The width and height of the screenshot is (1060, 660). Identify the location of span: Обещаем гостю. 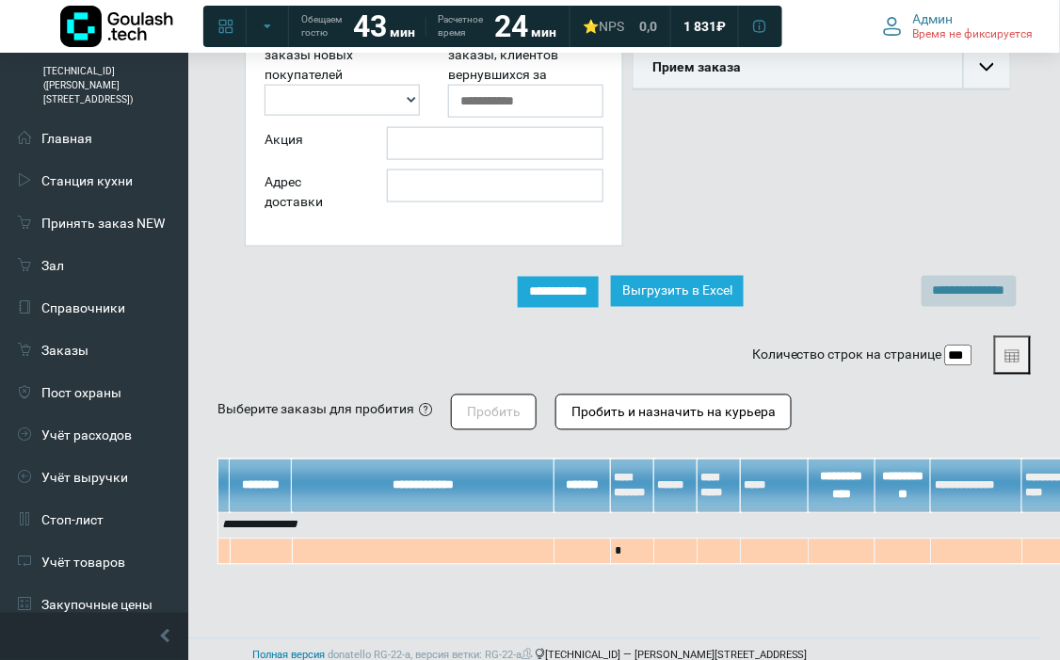
(321, 26).